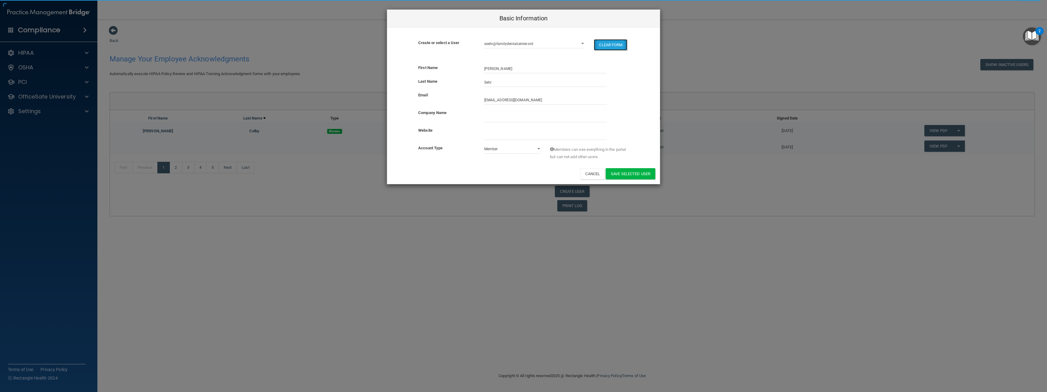  Describe the element at coordinates (1032, 36) in the screenshot. I see `button: Open Resource Center, 2 new notifications` at that location.